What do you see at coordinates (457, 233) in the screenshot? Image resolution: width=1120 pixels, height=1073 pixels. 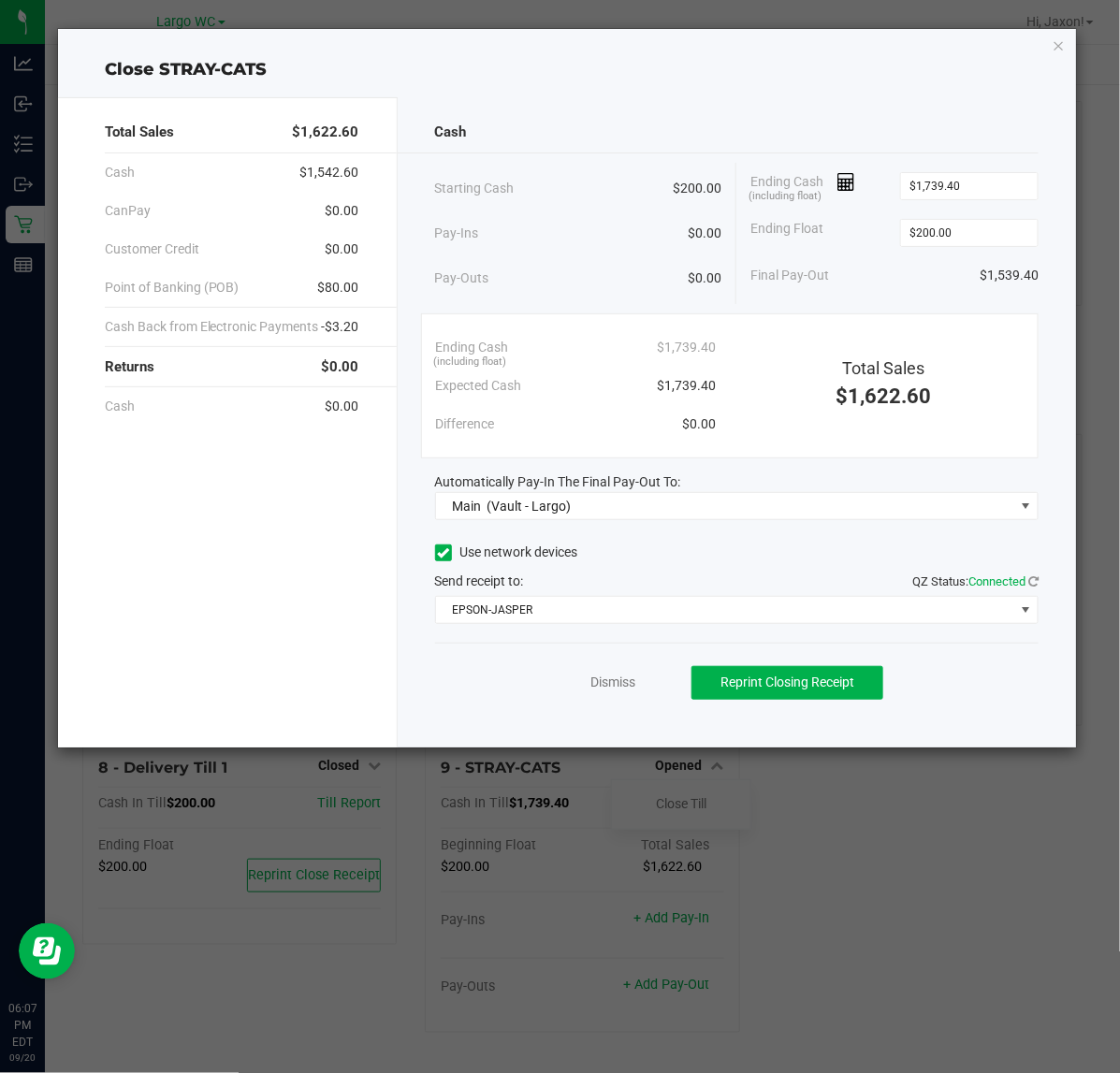 I see `span: Pay-Ins` at bounding box center [457, 233].